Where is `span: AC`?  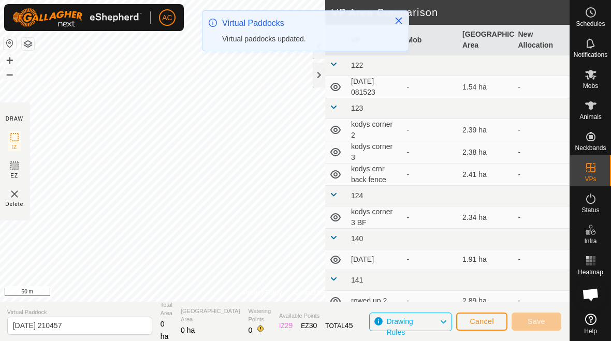
span: AC is located at coordinates (167, 18).